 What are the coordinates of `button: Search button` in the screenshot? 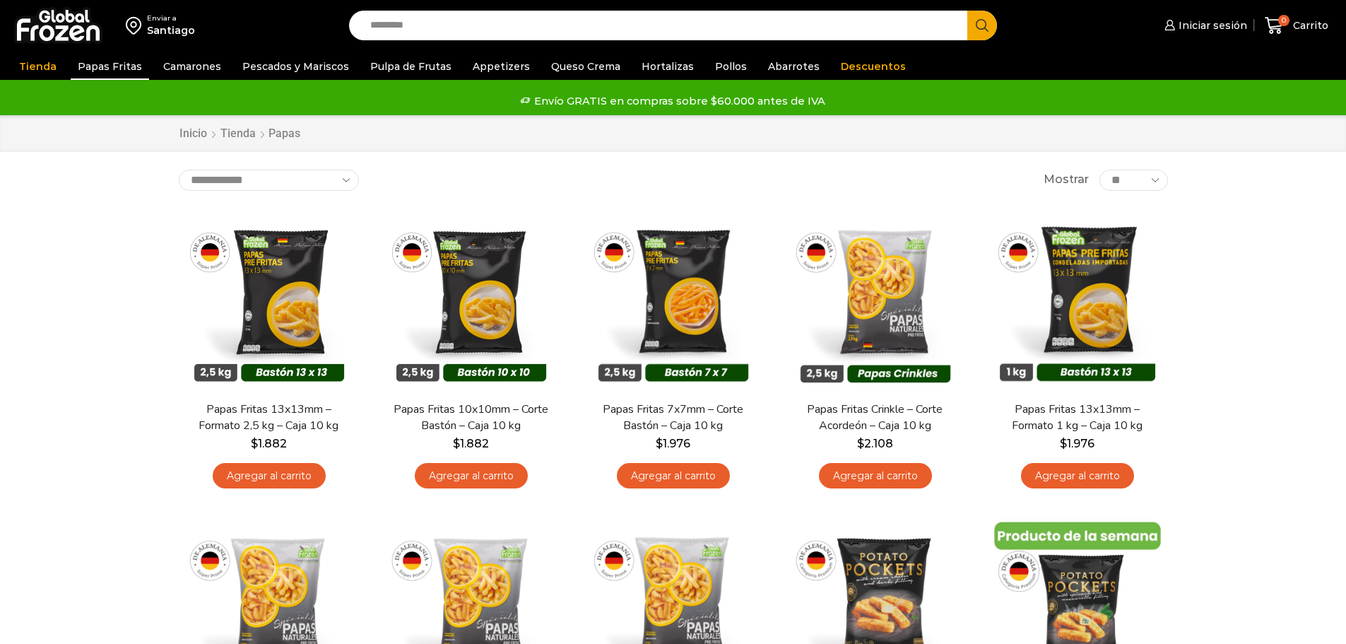 It's located at (982, 25).